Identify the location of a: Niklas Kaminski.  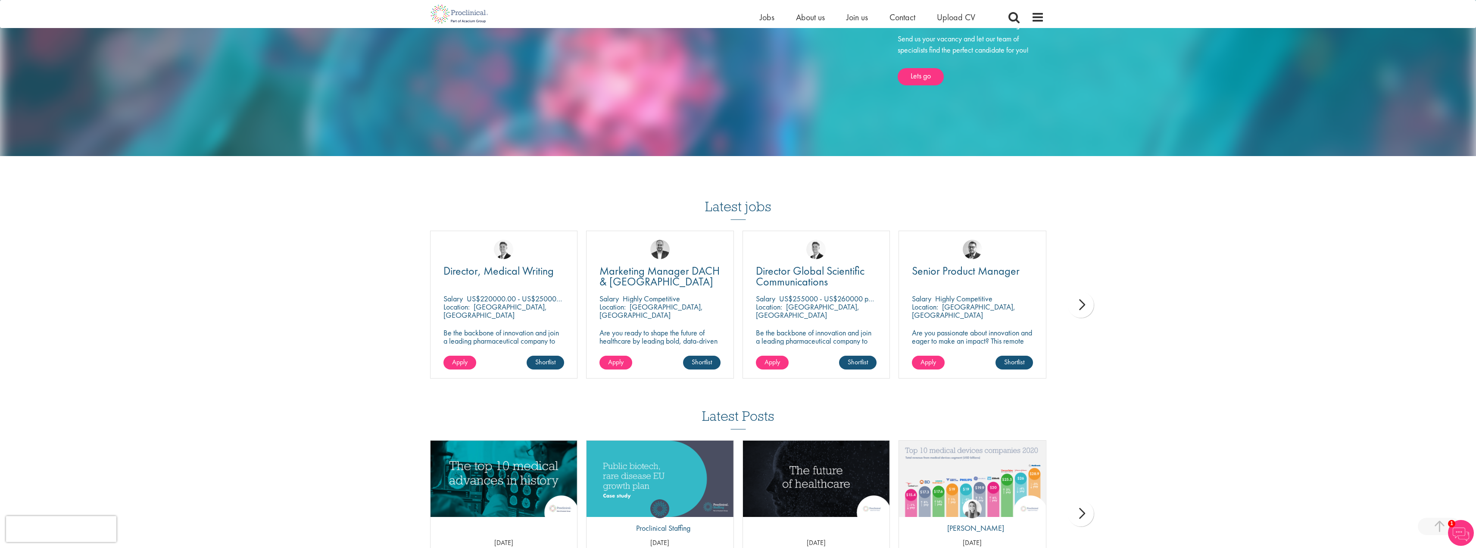
(972, 249).